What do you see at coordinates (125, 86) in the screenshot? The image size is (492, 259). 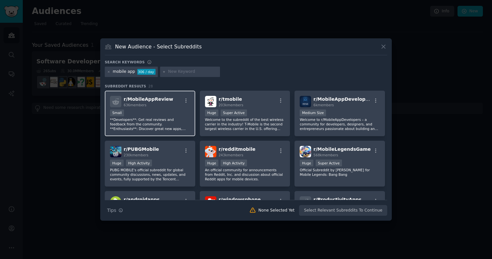 I see `span: Subreddit Results` at bounding box center [125, 86].